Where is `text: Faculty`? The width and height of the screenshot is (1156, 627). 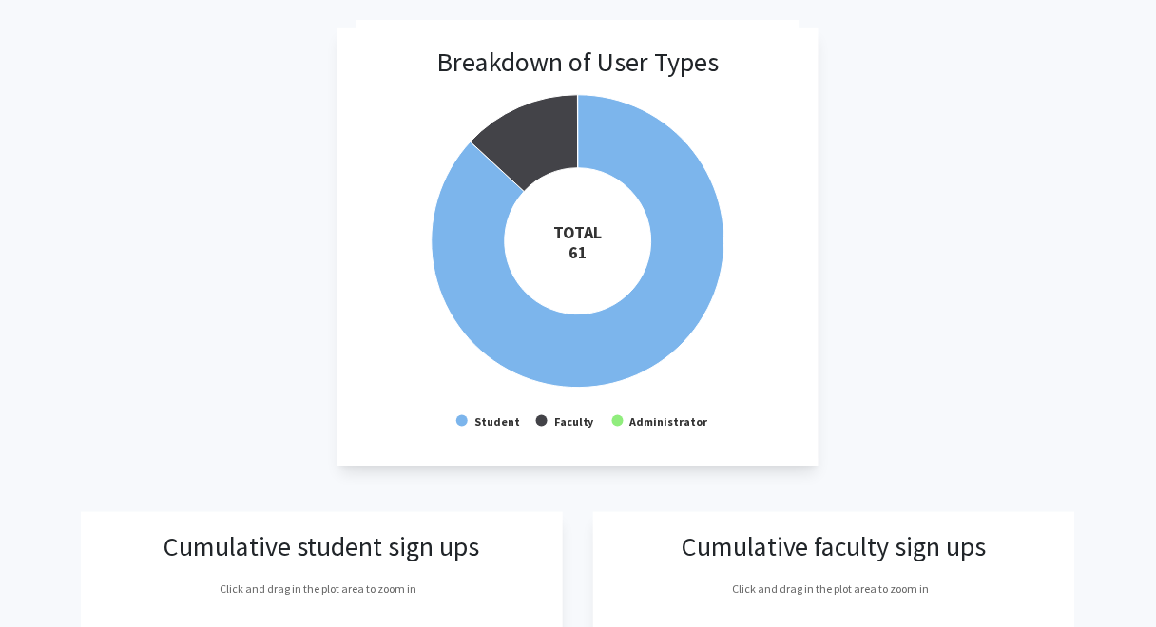
text: Faculty is located at coordinates (573, 421).